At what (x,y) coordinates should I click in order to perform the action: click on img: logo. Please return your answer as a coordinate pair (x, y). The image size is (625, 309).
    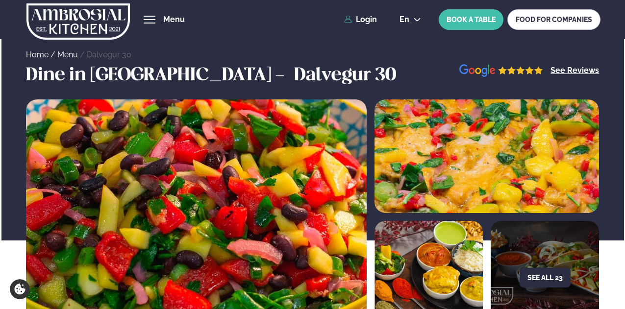
    Looking at the image, I should click on (78, 22).